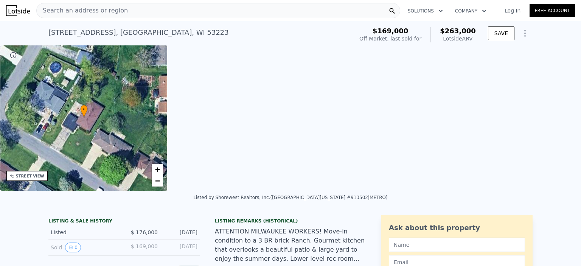 The image size is (581, 266). What do you see at coordinates (73, 247) in the screenshot?
I see `button: View historical data` at bounding box center [73, 247].